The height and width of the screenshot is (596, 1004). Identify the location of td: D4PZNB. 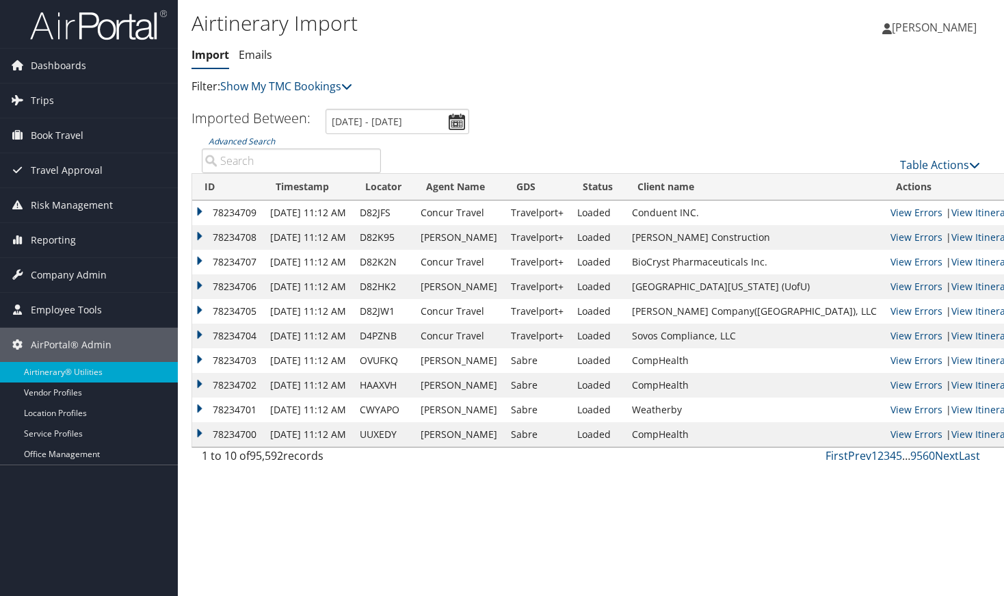
(383, 336).